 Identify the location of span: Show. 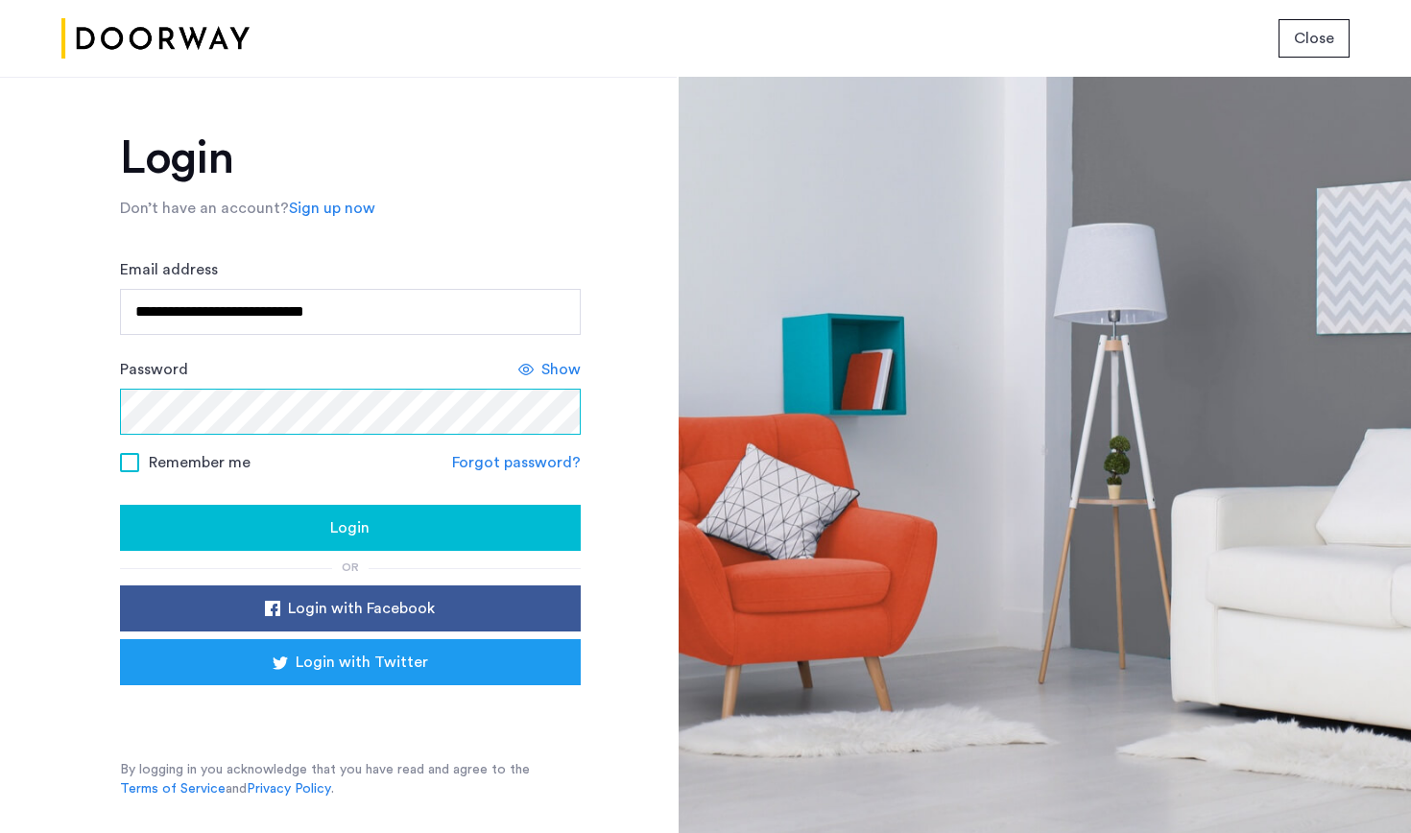
(560, 370).